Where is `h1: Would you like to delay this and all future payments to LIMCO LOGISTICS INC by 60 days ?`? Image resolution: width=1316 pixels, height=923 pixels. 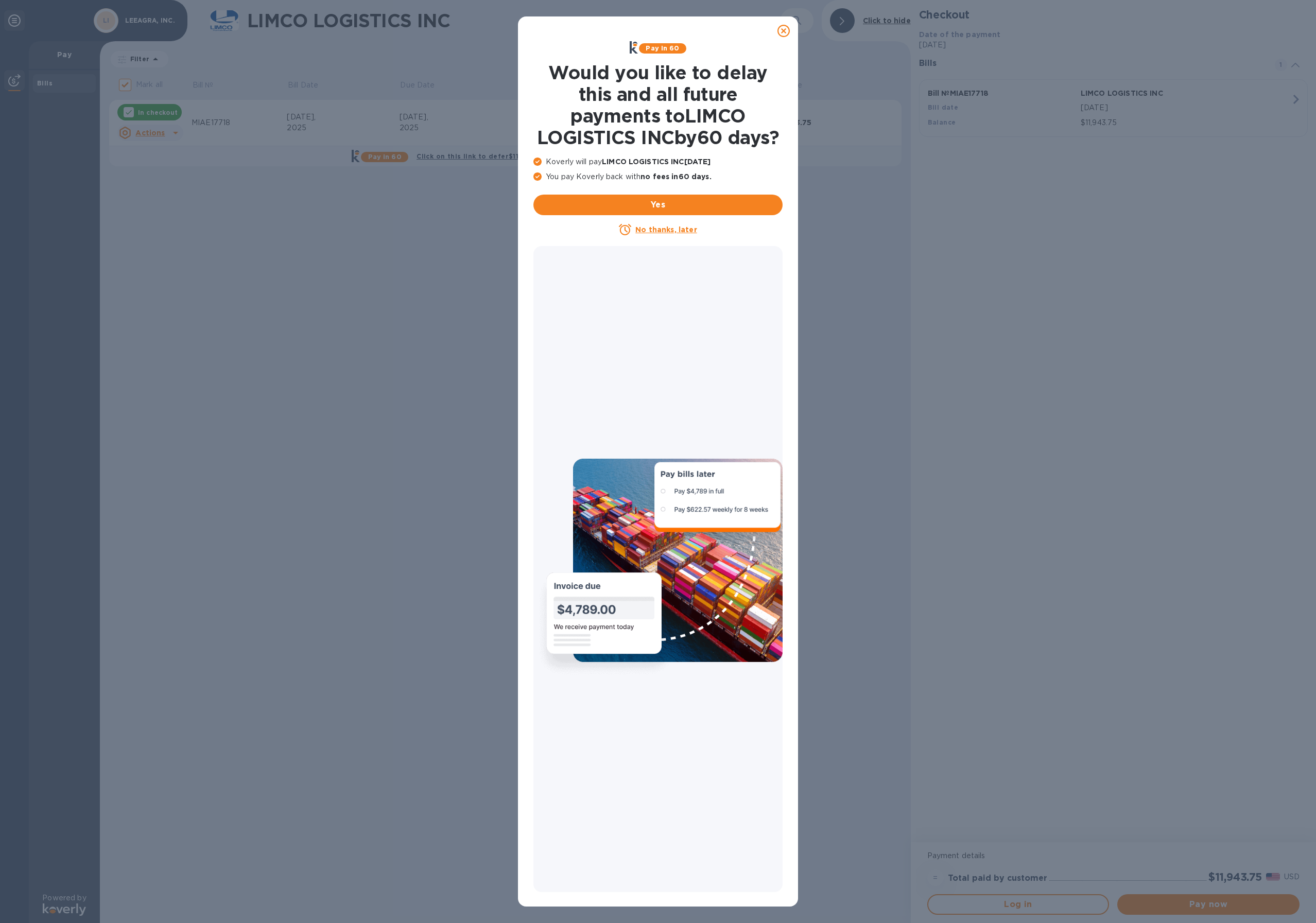 h1: Would you like to delay this and all future payments to LIMCO LOGISTICS INC by 60 days ? is located at coordinates (658, 105).